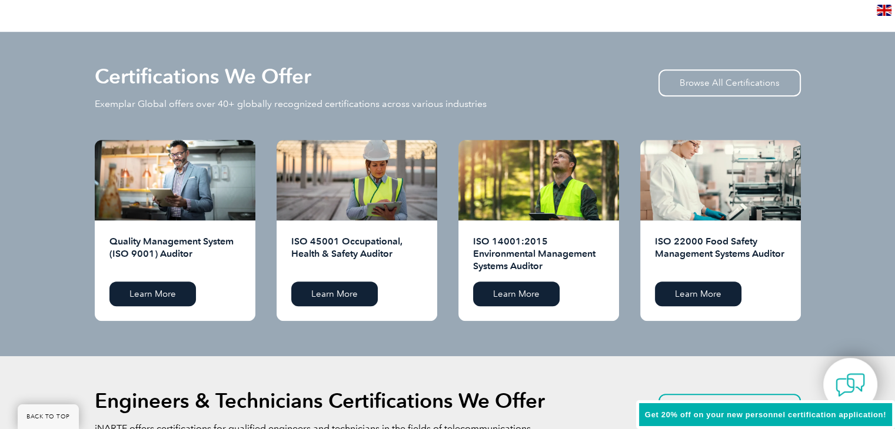  What do you see at coordinates (883, 10) in the screenshot?
I see `img: en` at bounding box center [883, 10].